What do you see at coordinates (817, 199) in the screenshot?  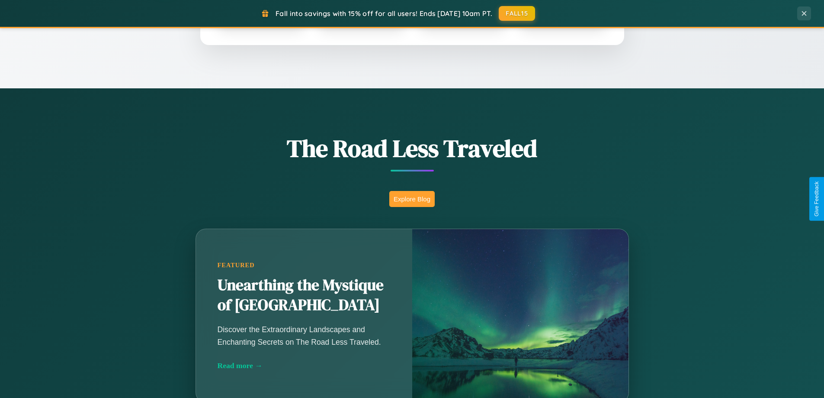 I see `div: Give Feedback` at bounding box center [817, 199].